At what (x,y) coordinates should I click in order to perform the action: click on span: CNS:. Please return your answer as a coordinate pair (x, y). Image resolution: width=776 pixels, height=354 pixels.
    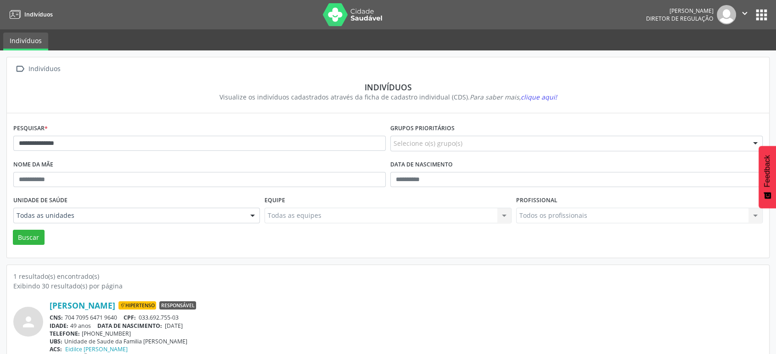
    Looking at the image, I should click on (56, 318).